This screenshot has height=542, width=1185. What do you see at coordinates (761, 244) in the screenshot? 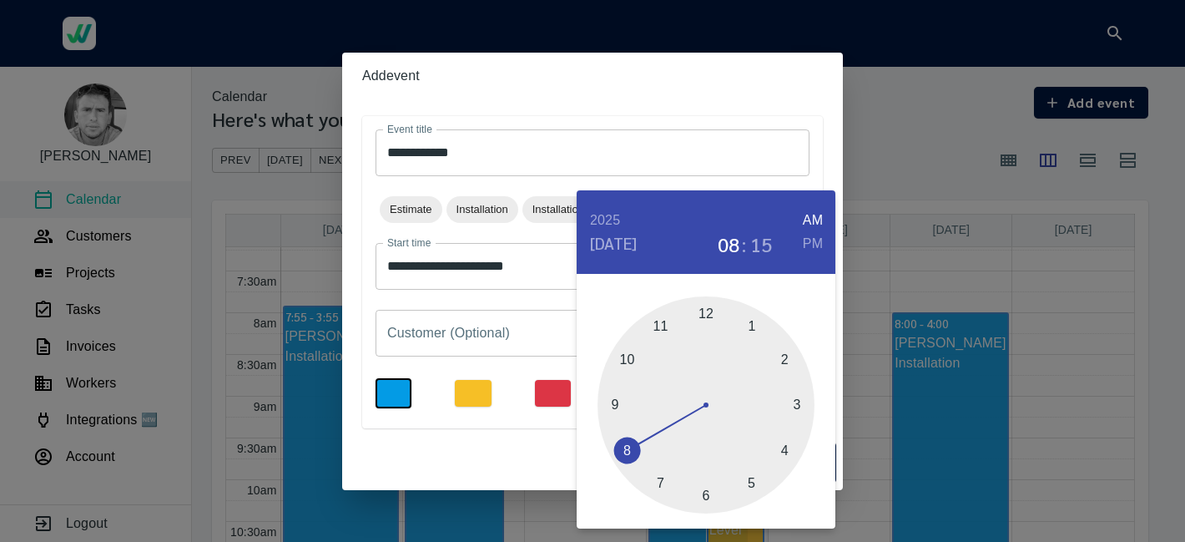
I see `button: 15` at bounding box center [761, 244].